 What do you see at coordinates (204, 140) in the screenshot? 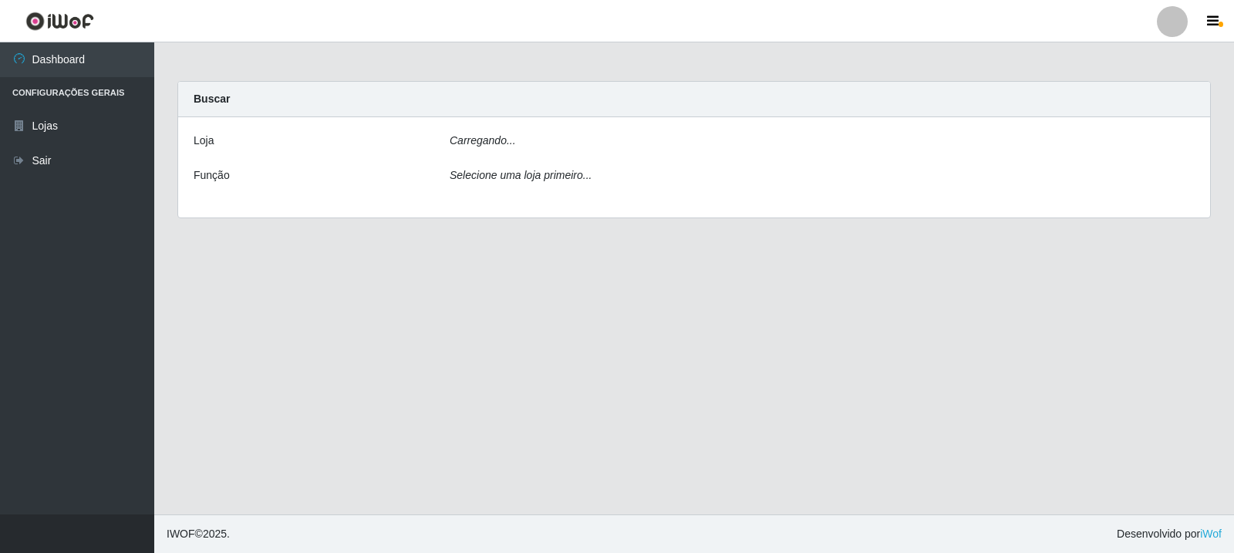
I see `label: Loja` at bounding box center [204, 140].